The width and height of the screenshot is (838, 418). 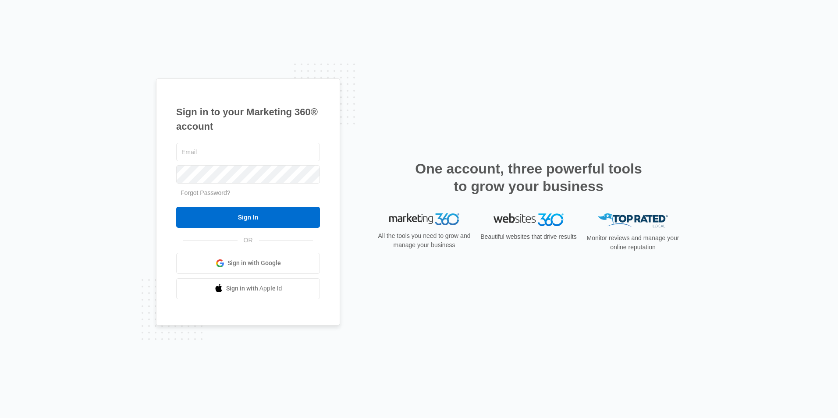 I want to click on span: OR, so click(x=248, y=240).